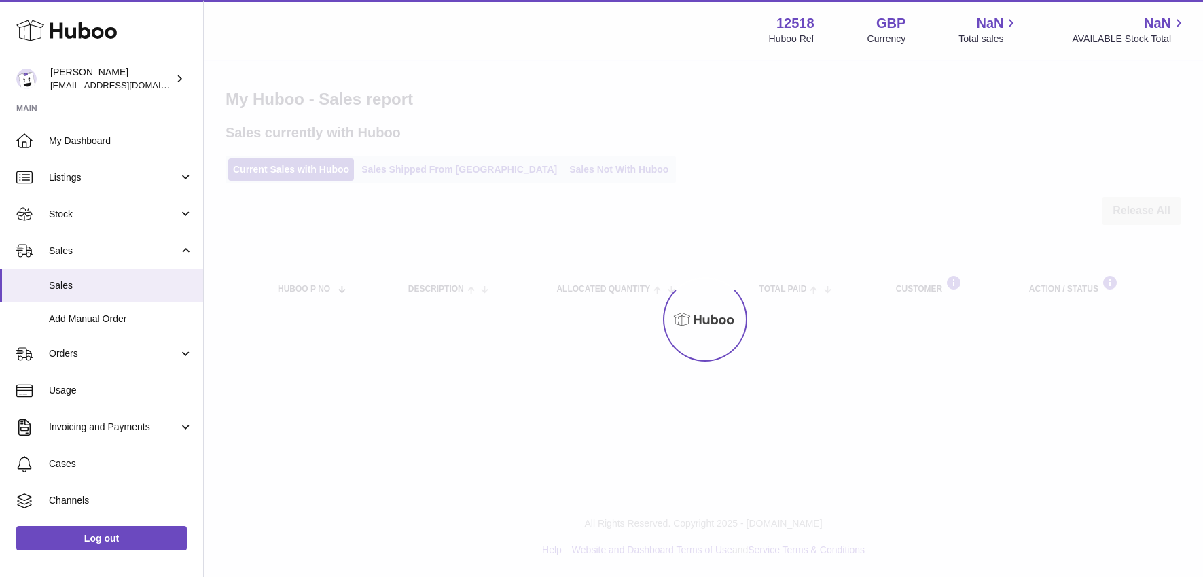  I want to click on span: Stock, so click(113, 214).